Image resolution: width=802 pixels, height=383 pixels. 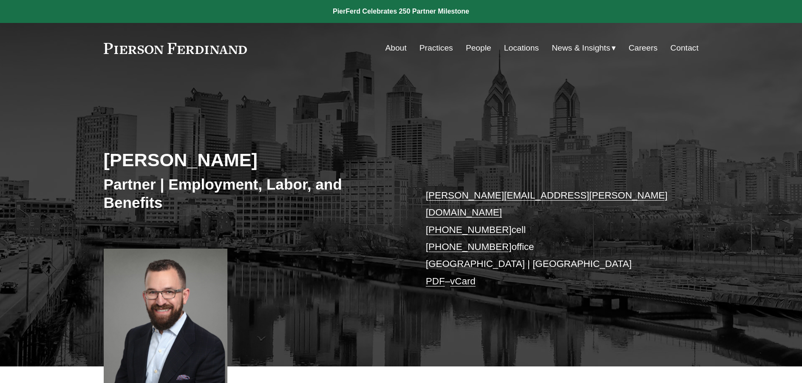 I want to click on a: Careers, so click(x=643, y=48).